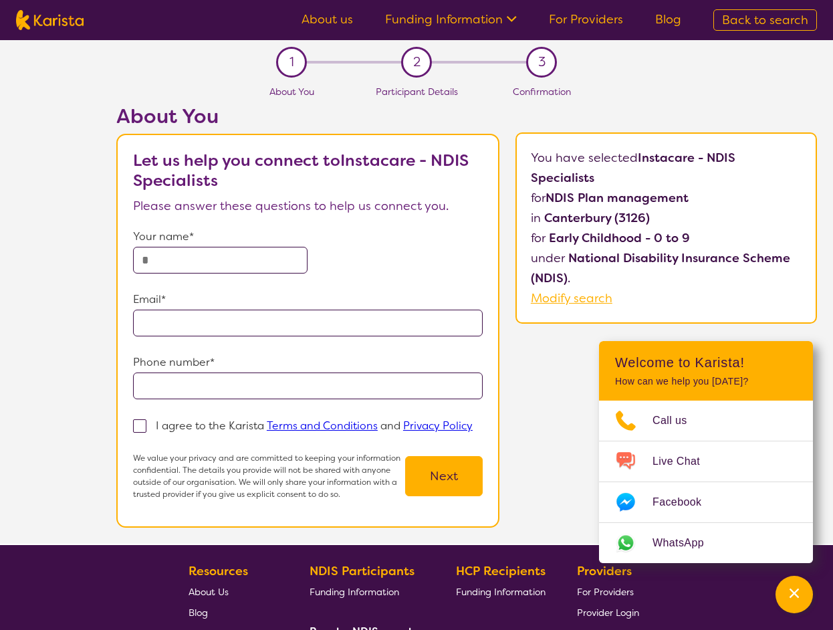 The width and height of the screenshot is (833, 630). Describe the element at coordinates (308, 206) in the screenshot. I see `p: Please answer these questions to help us connect you.` at that location.